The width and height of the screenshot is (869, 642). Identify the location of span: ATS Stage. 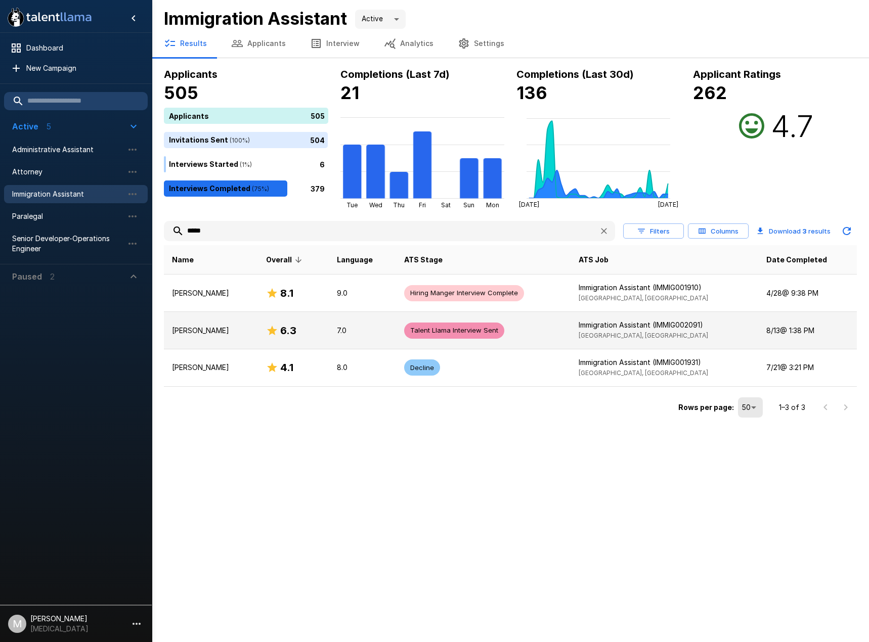
(423, 260).